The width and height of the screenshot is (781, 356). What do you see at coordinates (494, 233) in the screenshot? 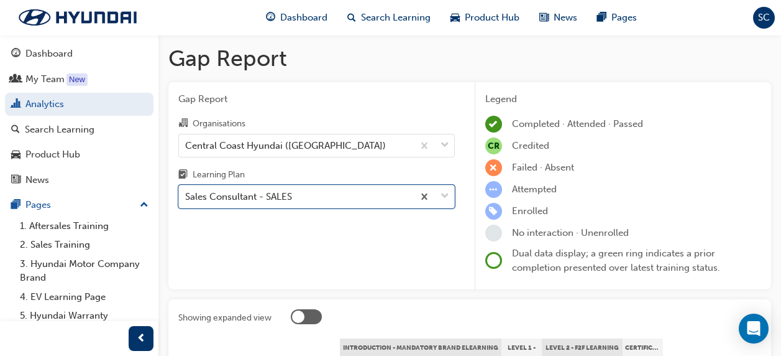
I see `span: learningRecordVerb_NONE-icon` at bounding box center [494, 233].